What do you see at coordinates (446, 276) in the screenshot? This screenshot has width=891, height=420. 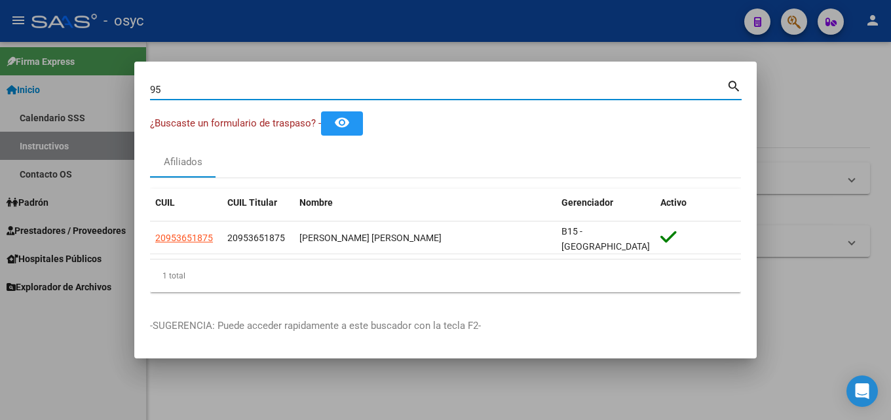 I see `div: 1 total` at bounding box center [446, 276].